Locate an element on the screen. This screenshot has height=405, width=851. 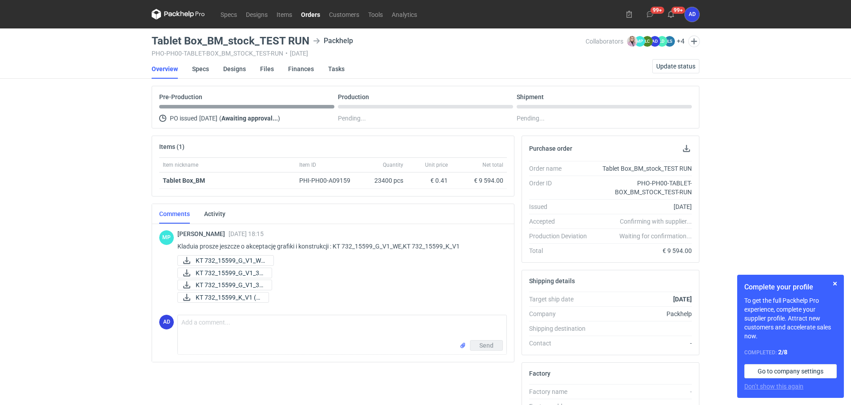
figcaption: ŁS is located at coordinates (670, 41).